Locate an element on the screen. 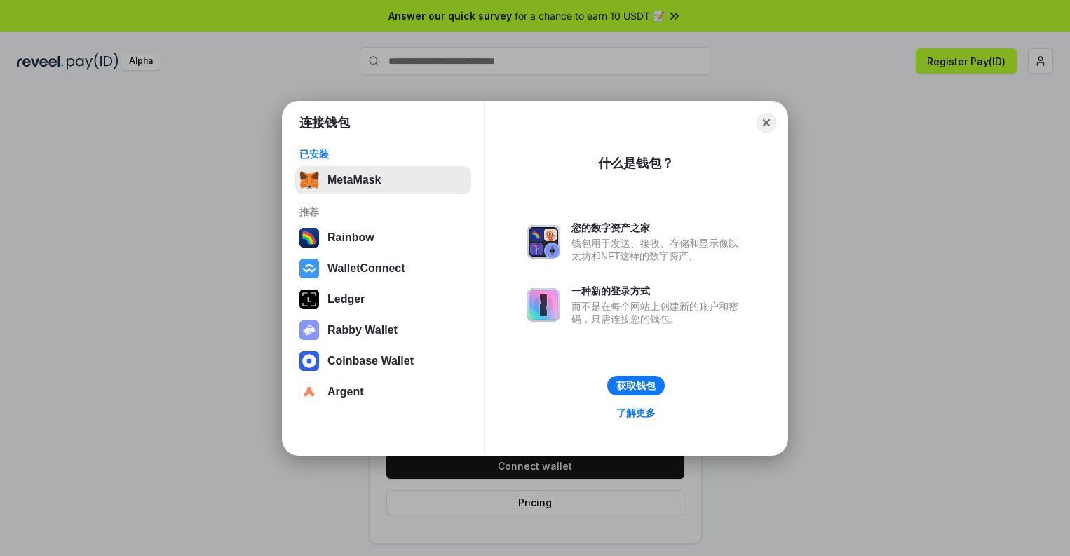 This screenshot has height=556, width=1070. div: 而不是在每个网站上创建新的账户和密码，只需连接您的钱包。 is located at coordinates (658, 313).